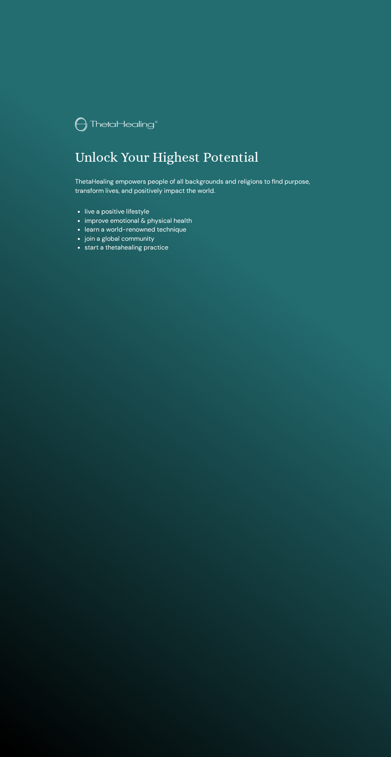  What do you see at coordinates (195, 186) in the screenshot?
I see `p: ThetaHealing empowers people of all backgrounds and religions to find purpose, transform lives, a...` at bounding box center [195, 186].